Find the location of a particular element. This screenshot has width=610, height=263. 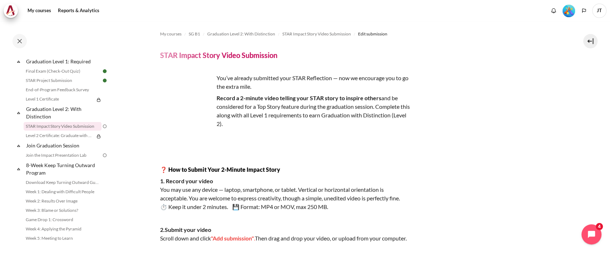

a: Architeck Architeck is located at coordinates (13, 11).